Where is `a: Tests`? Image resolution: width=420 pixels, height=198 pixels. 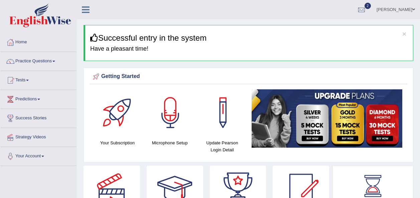 a: Tests is located at coordinates (38, 79).